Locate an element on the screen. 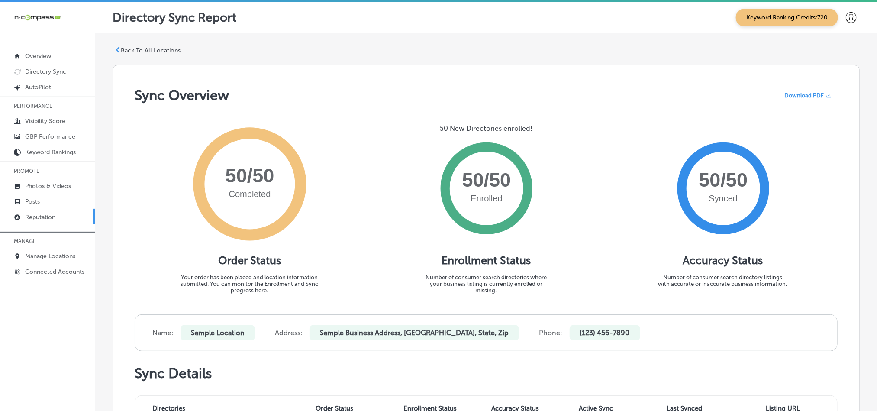  p: Sample Location is located at coordinates (218, 333).